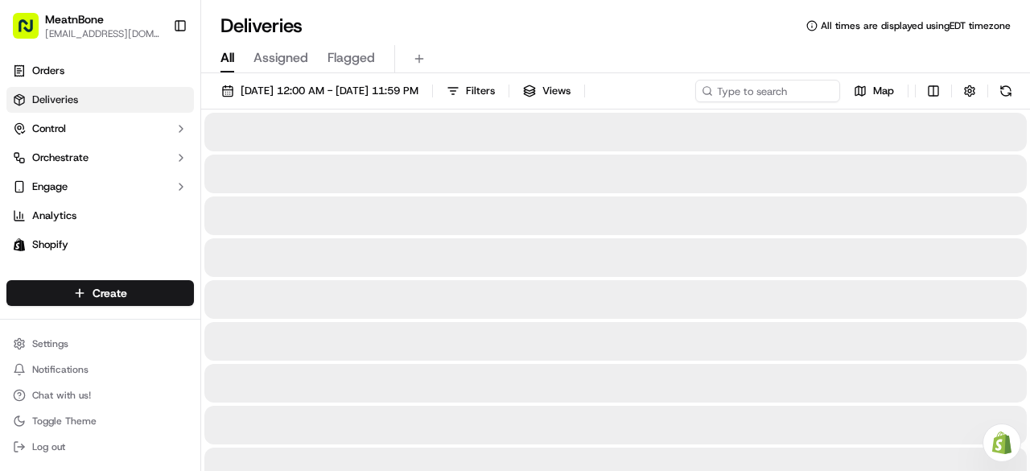 Image resolution: width=1030 pixels, height=471 pixels. I want to click on span: Control, so click(49, 129).